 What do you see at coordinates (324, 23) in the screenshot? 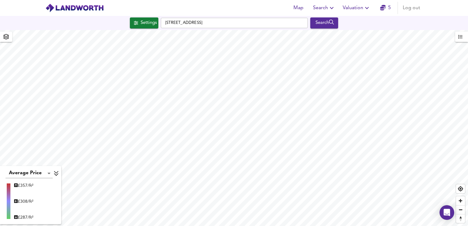
I see `div: Run Your Search` at bounding box center [324, 23].